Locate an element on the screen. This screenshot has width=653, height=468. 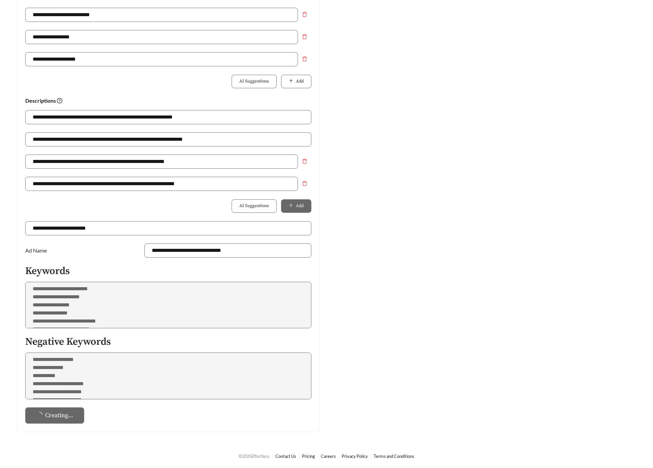
a: Terms and Conditions is located at coordinates (394, 456).